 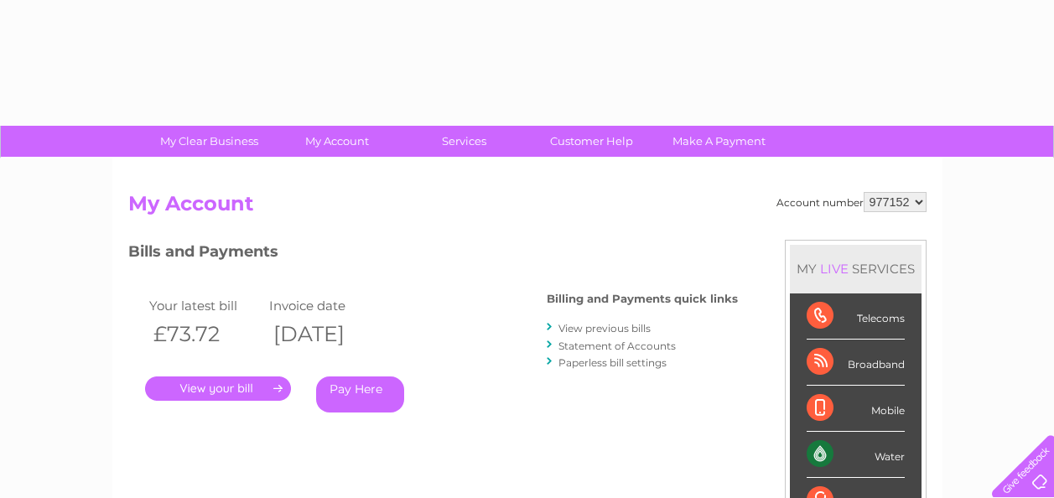 What do you see at coordinates (834, 268) in the screenshot?
I see `div: LIVE` at bounding box center [834, 268].